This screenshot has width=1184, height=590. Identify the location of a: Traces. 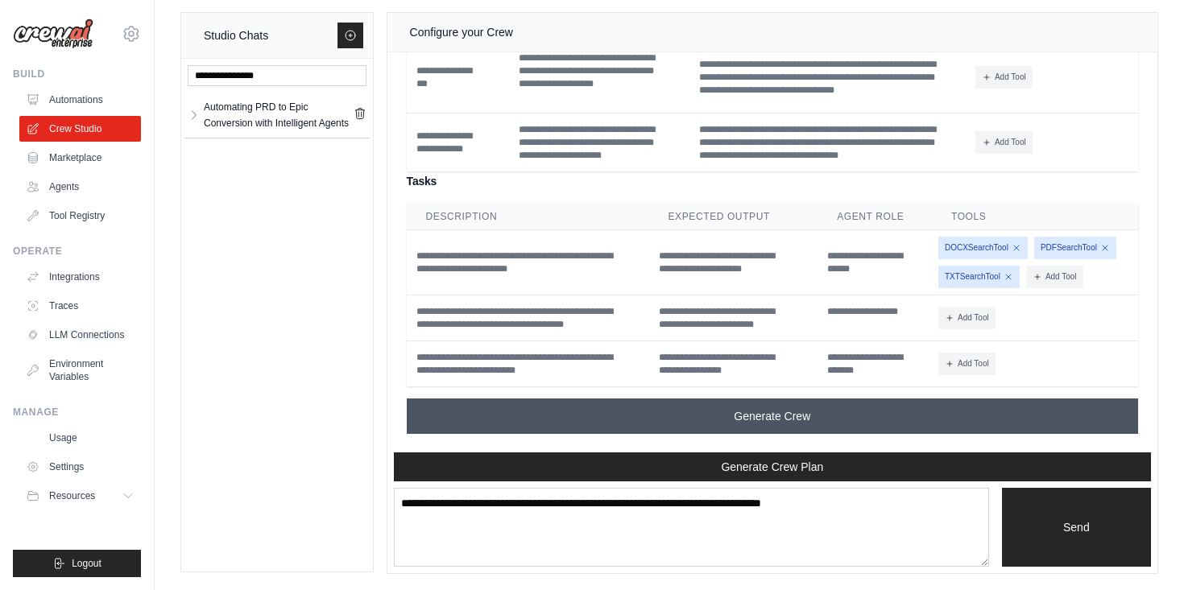
(80, 306).